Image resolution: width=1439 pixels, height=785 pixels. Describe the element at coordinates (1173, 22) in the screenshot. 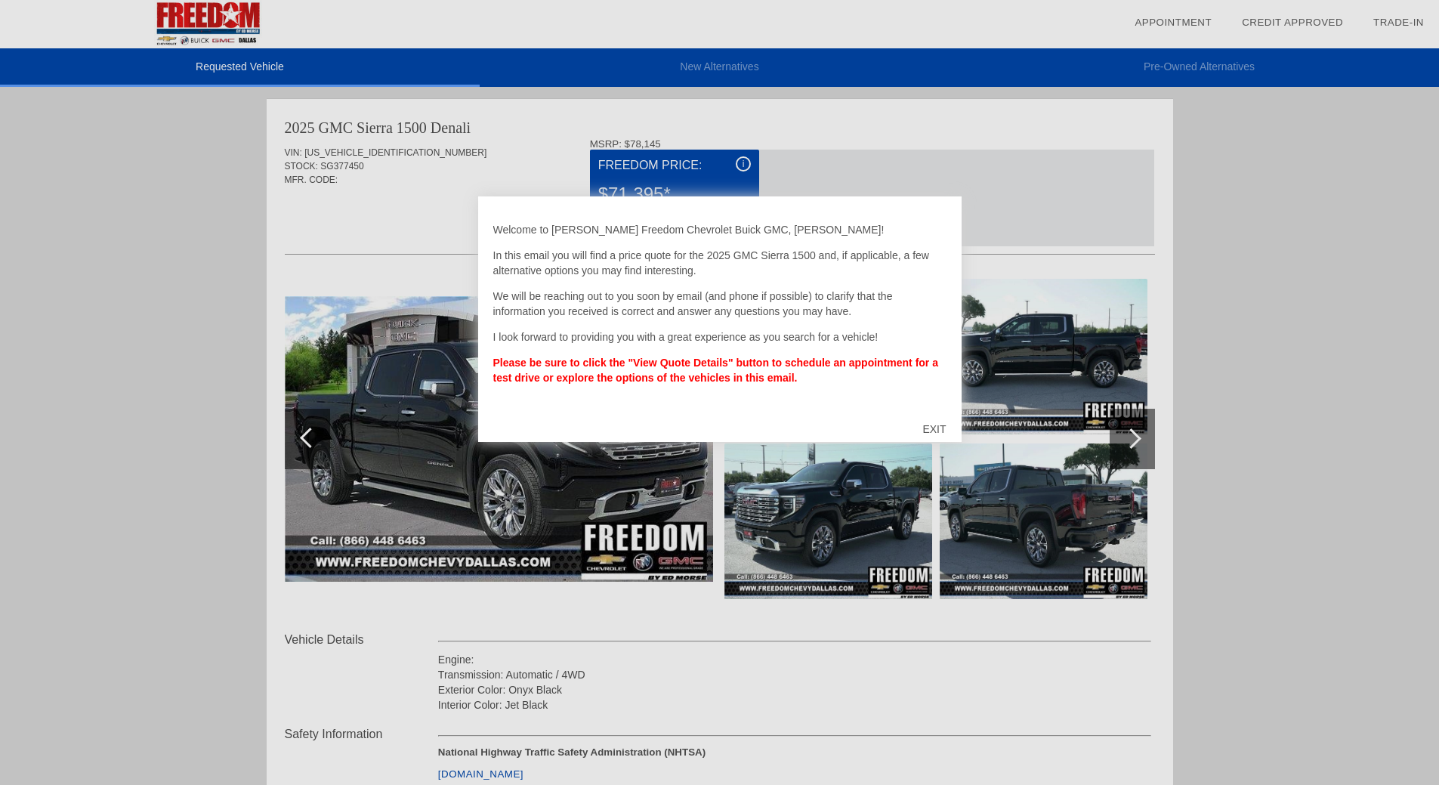

I see `a: Appointment` at that location.